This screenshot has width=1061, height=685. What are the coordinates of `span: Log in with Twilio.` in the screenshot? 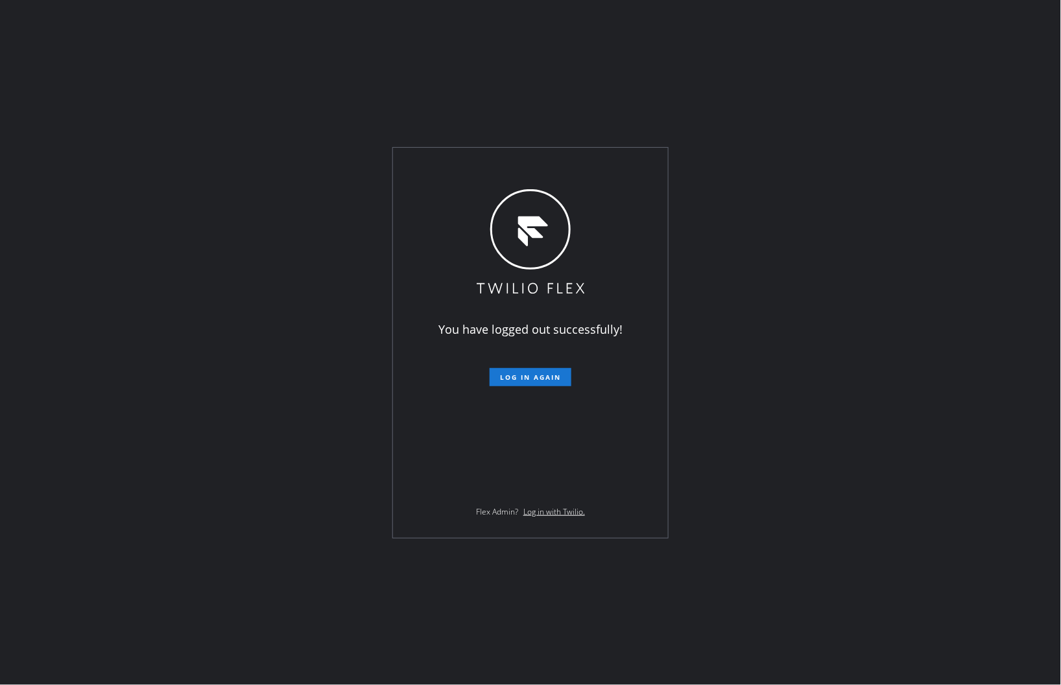 It's located at (554, 512).